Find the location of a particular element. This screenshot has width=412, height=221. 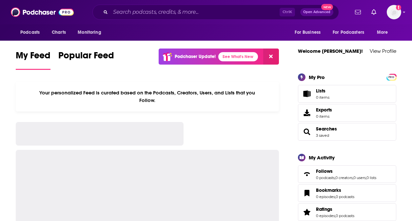

img: Podchaser - Follow, Share and Rate Podcasts is located at coordinates (42, 12).